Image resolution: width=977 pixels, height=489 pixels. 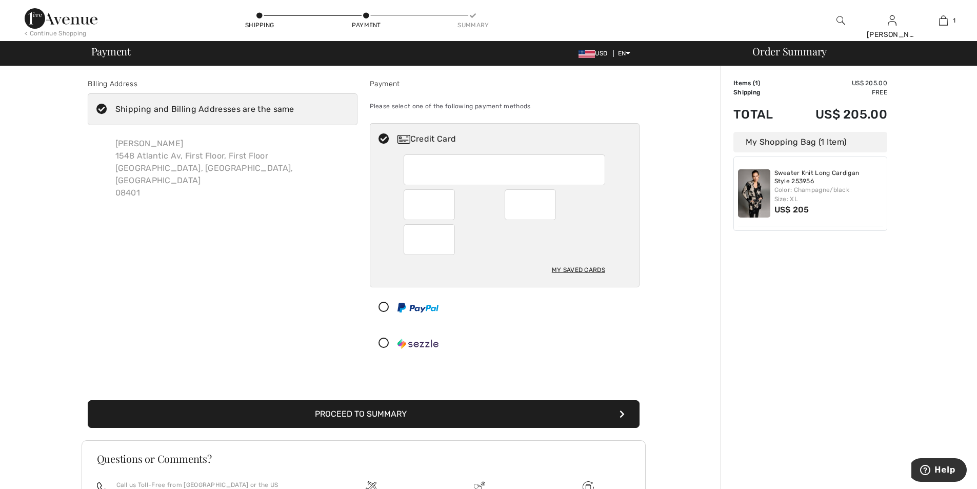 What do you see at coordinates (403, 139) in the screenshot?
I see `img: Credit Card` at bounding box center [403, 139].